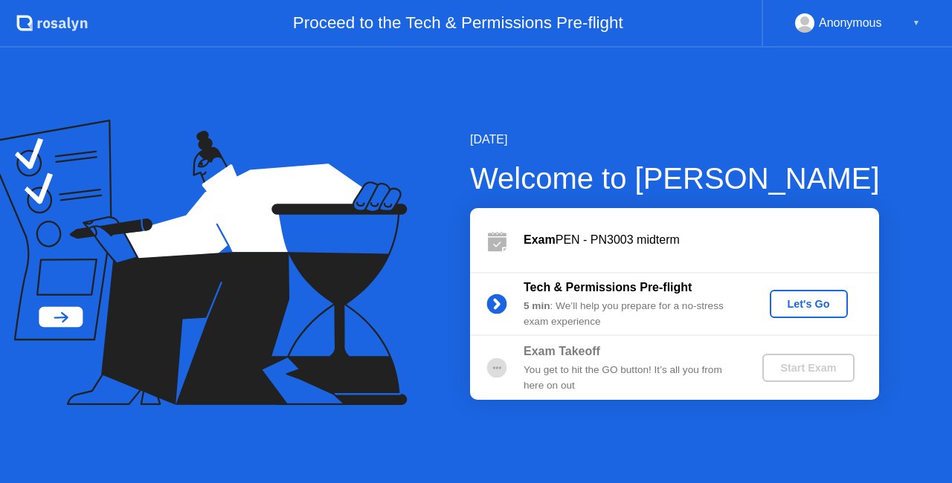  I want to click on b: Tech & Permissions Pre-flight, so click(608, 287).